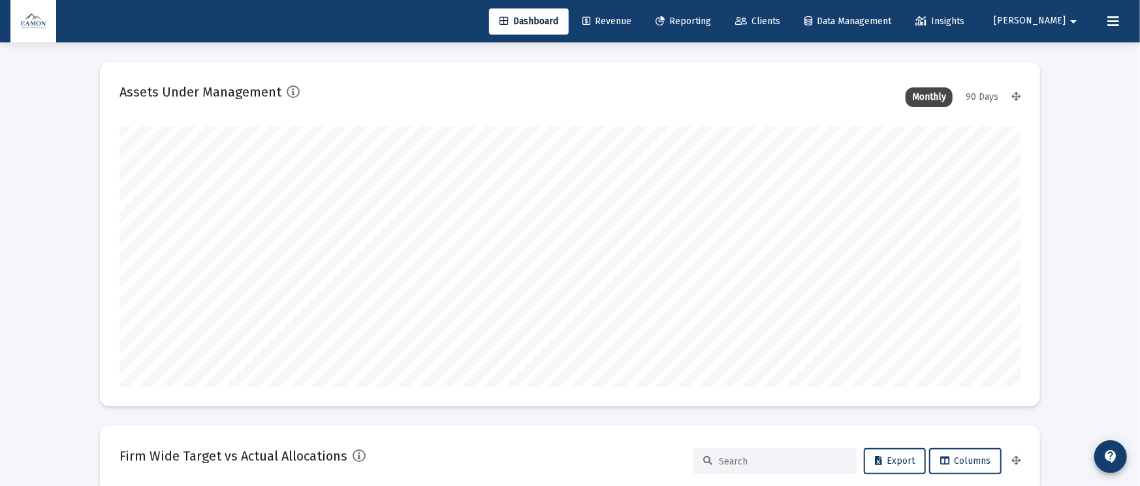 The image size is (1140, 486). I want to click on span: Data Management, so click(848, 21).